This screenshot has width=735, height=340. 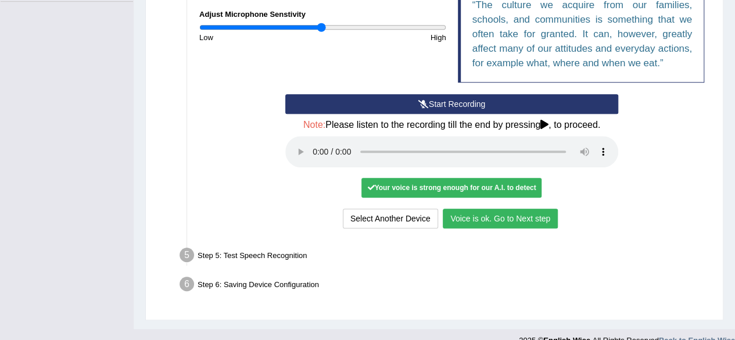 I want to click on div: Your voice is strong enough for our A.I. to detect, so click(x=452, y=188).